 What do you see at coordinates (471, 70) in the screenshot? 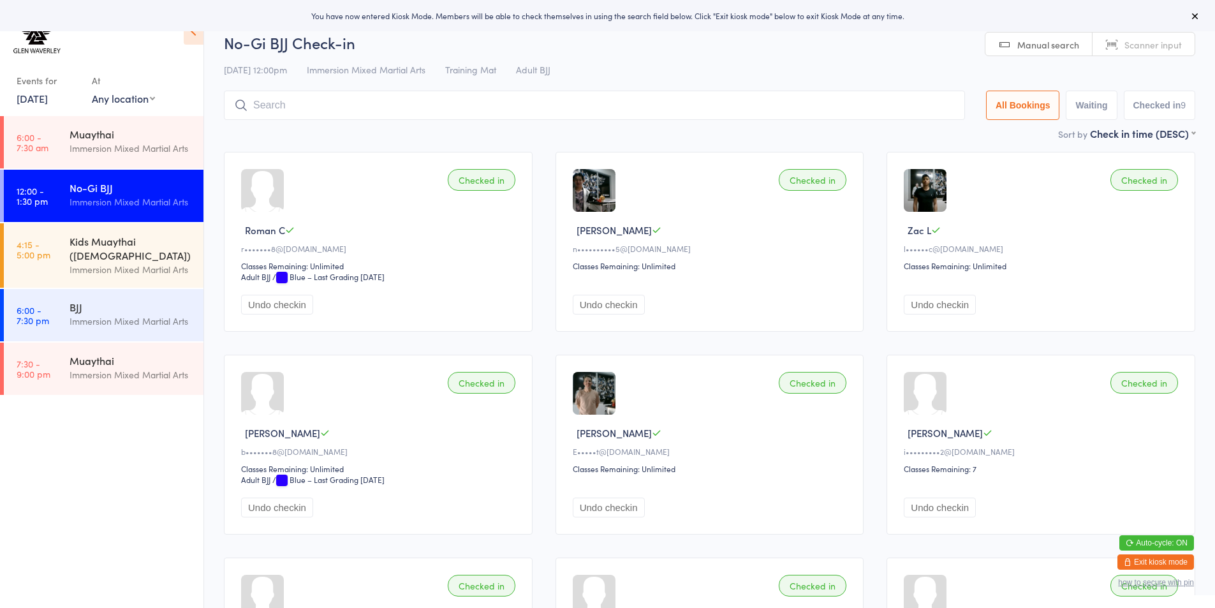
I see `span: Training Mat` at bounding box center [471, 70].